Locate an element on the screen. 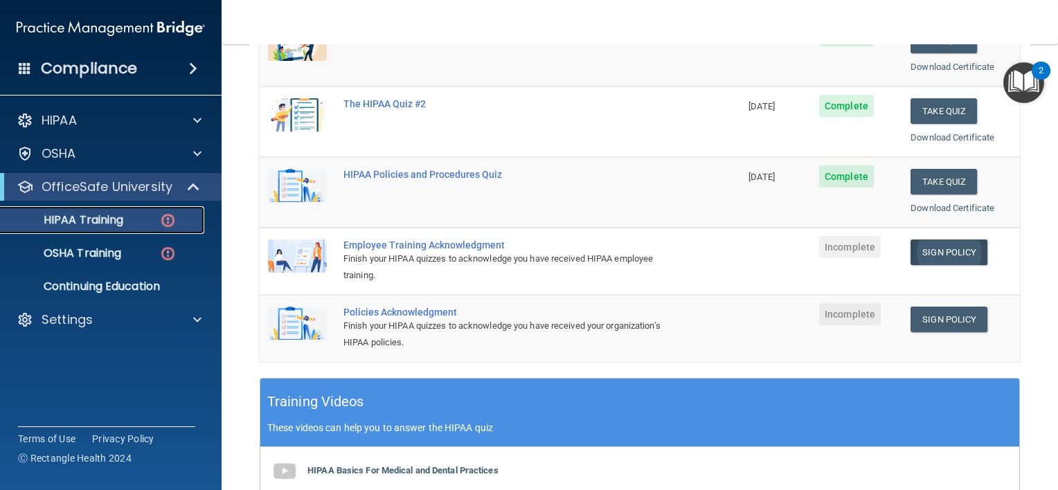 This screenshot has height=490, width=1058. a: Terms of Use is located at coordinates (46, 439).